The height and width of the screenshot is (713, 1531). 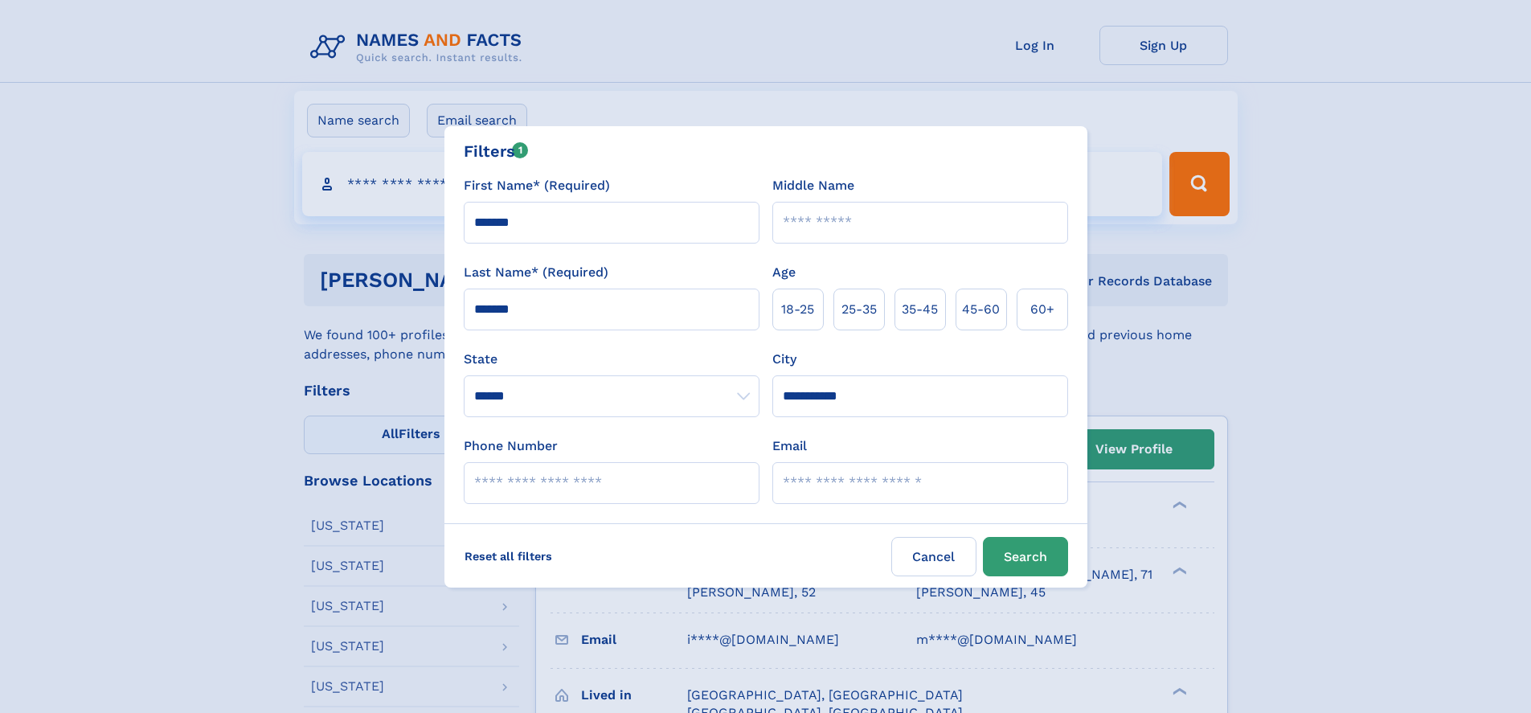 What do you see at coordinates (797, 309) in the screenshot?
I see `span: 18‑25` at bounding box center [797, 309].